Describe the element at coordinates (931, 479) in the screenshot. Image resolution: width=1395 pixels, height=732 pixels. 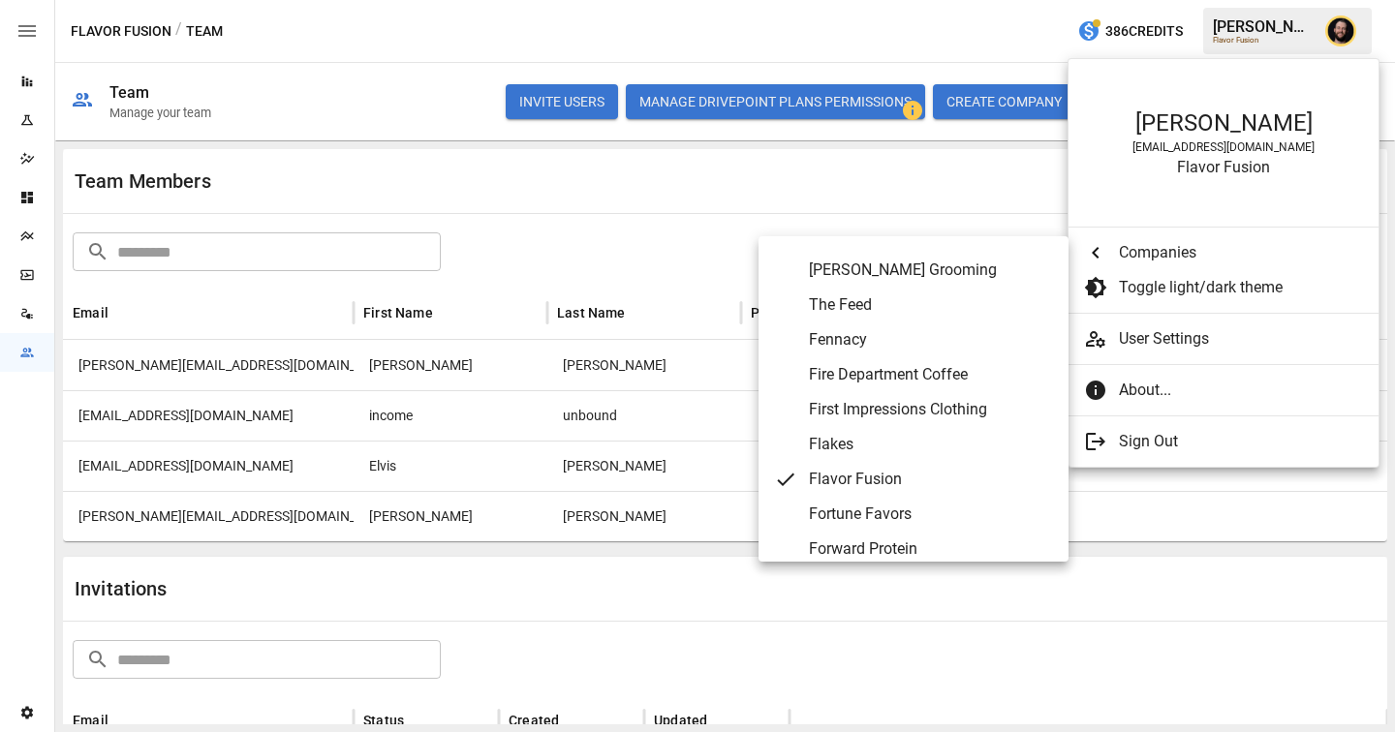
I see `span: Flavor Fusion` at that location.